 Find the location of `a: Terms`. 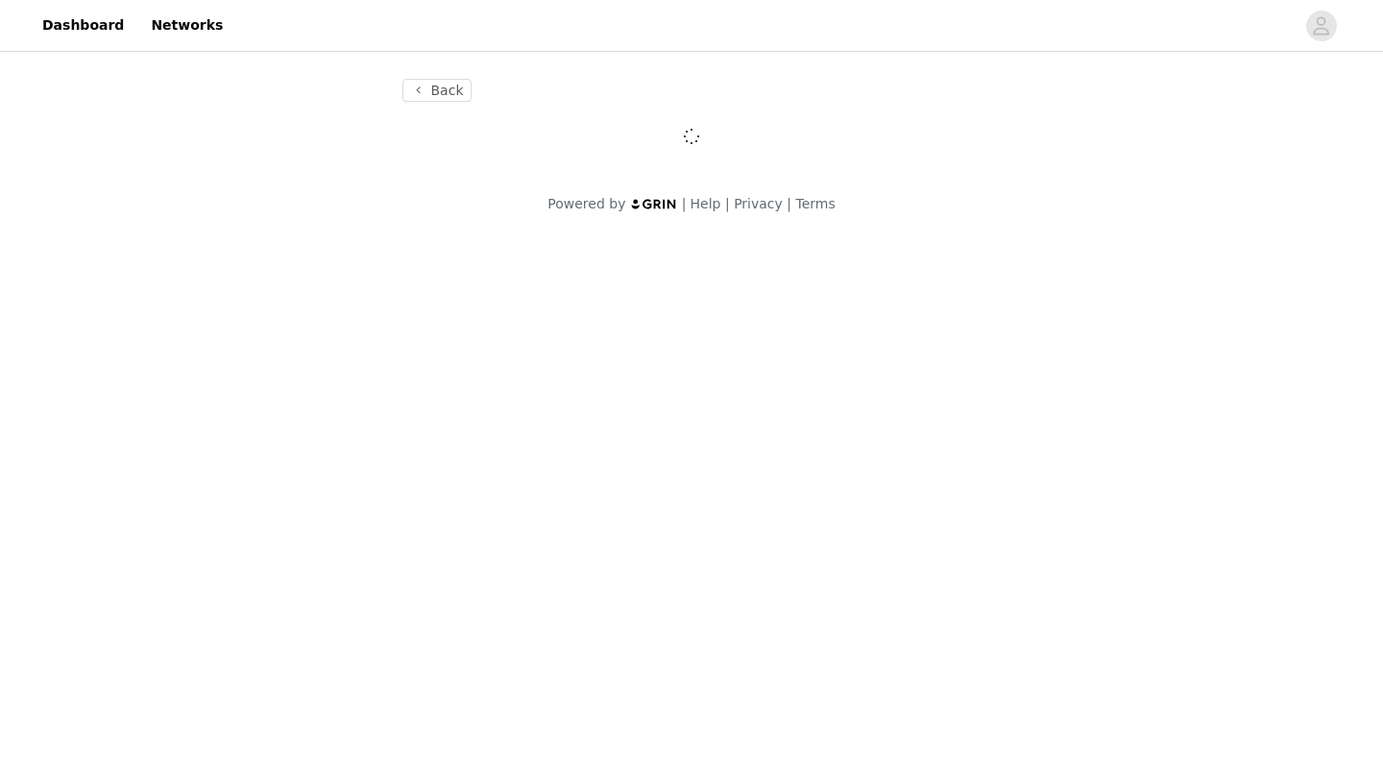

a: Terms is located at coordinates (815, 204).